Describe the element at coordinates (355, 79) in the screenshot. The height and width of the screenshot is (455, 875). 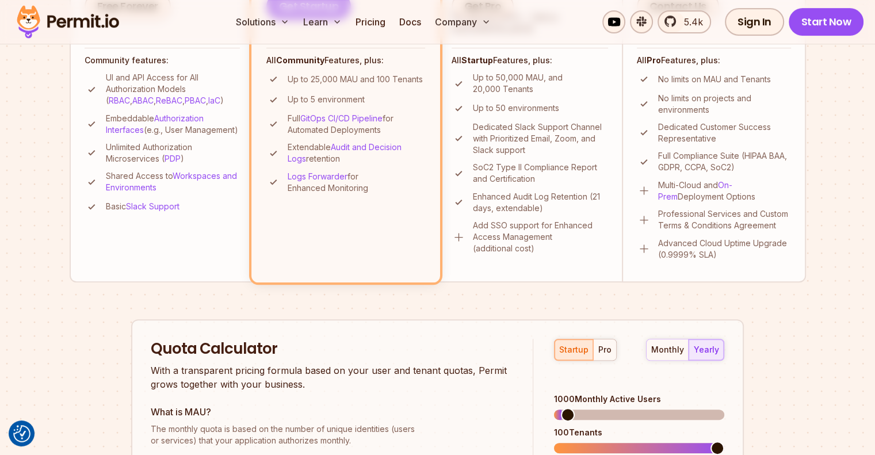
I see `p: Up to 25,000 MAU and 100 Tenants` at that location.